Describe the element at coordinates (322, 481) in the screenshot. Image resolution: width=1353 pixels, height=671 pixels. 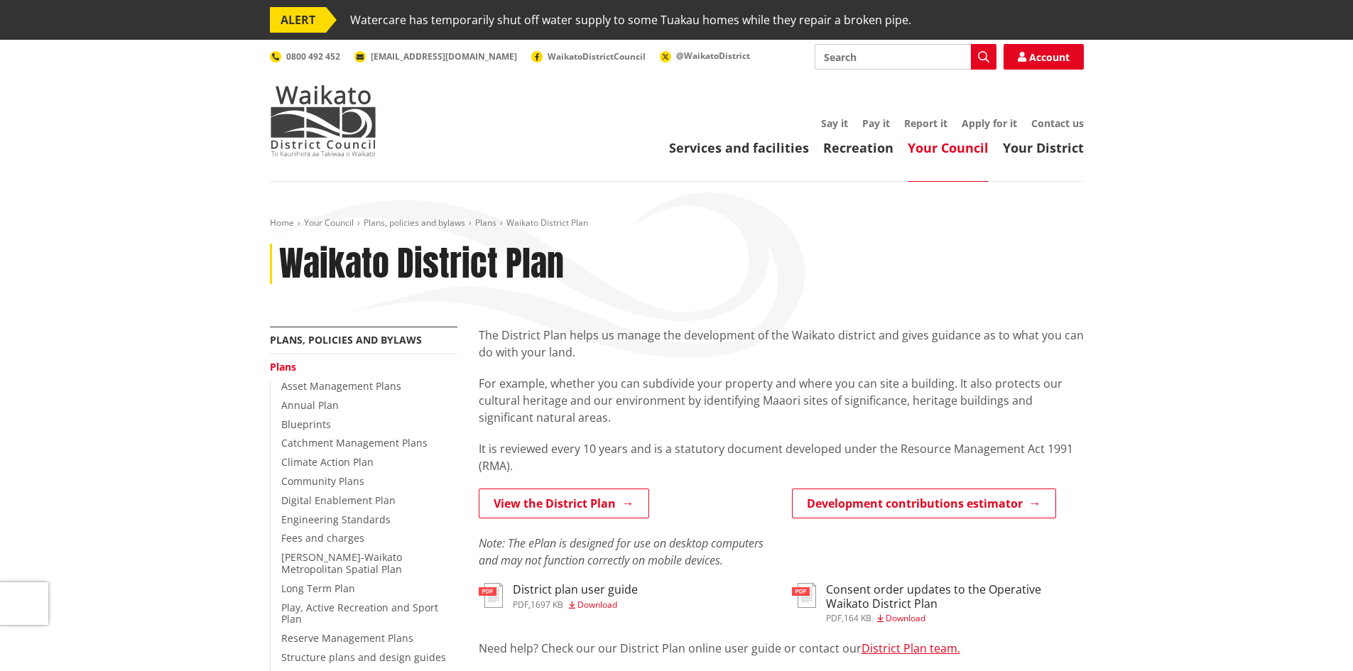
I see `a: Community Plans` at that location.